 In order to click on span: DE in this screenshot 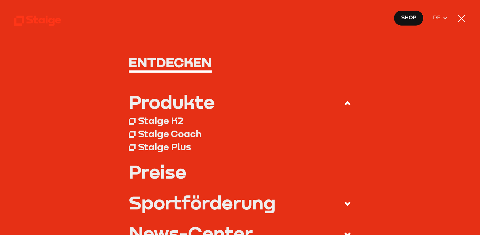, I will do `click(438, 18)`.